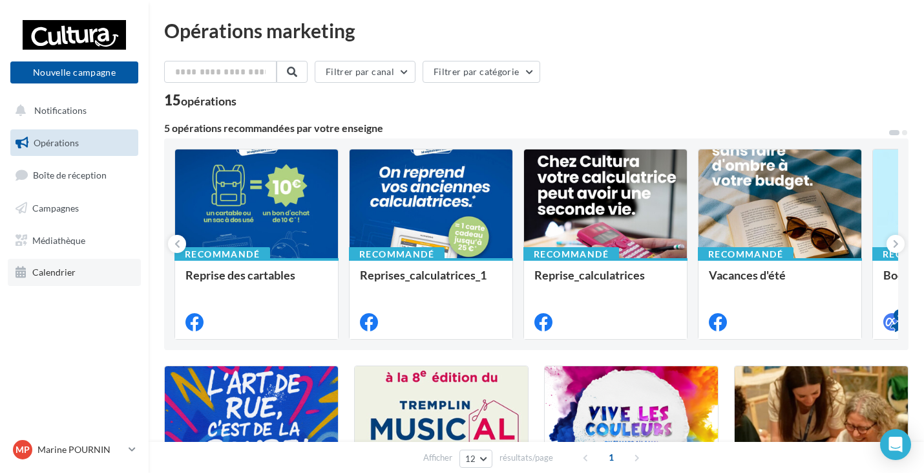  What do you see at coordinates (74, 143) in the screenshot?
I see `a: Opérations` at bounding box center [74, 143].